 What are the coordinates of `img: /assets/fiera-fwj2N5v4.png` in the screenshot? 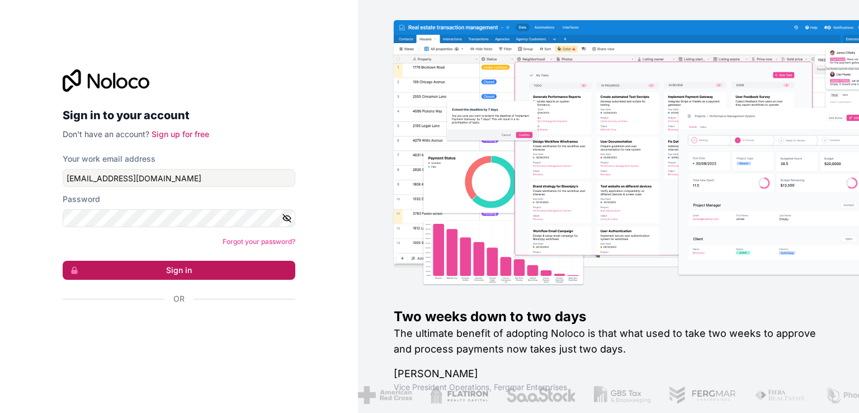 It's located at (781, 395).